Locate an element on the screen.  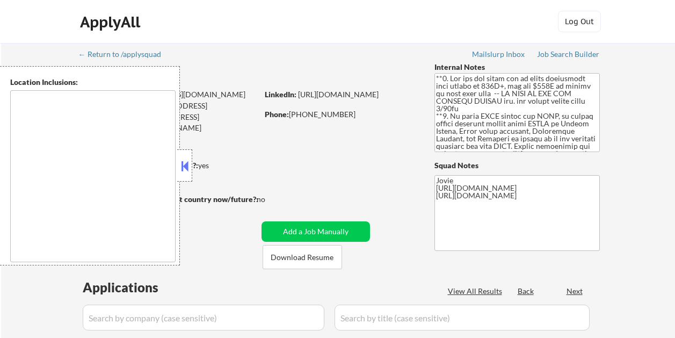
button: Download Resume is located at coordinates (302, 257).